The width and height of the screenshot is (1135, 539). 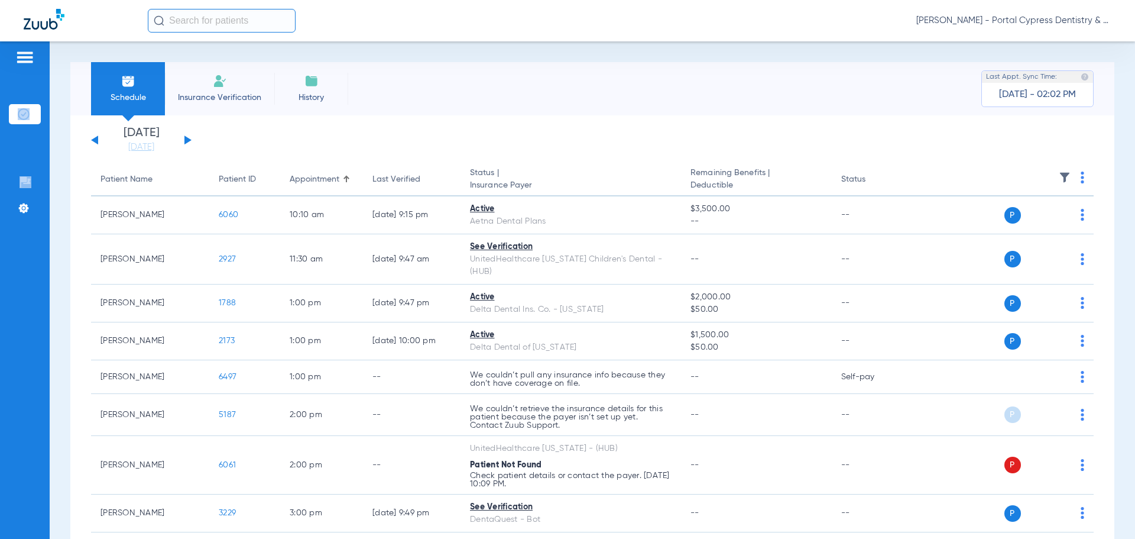 I want to click on th: Status |, so click(x=571, y=180).